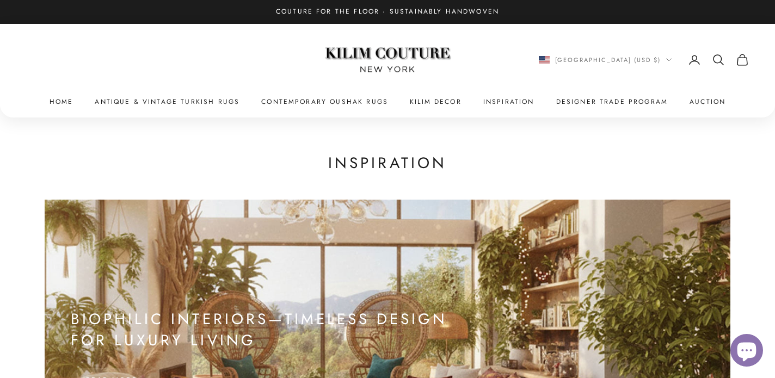 This screenshot has width=775, height=378. Describe the element at coordinates (644, 60) in the screenshot. I see `nav: Secondary navigation` at that location.